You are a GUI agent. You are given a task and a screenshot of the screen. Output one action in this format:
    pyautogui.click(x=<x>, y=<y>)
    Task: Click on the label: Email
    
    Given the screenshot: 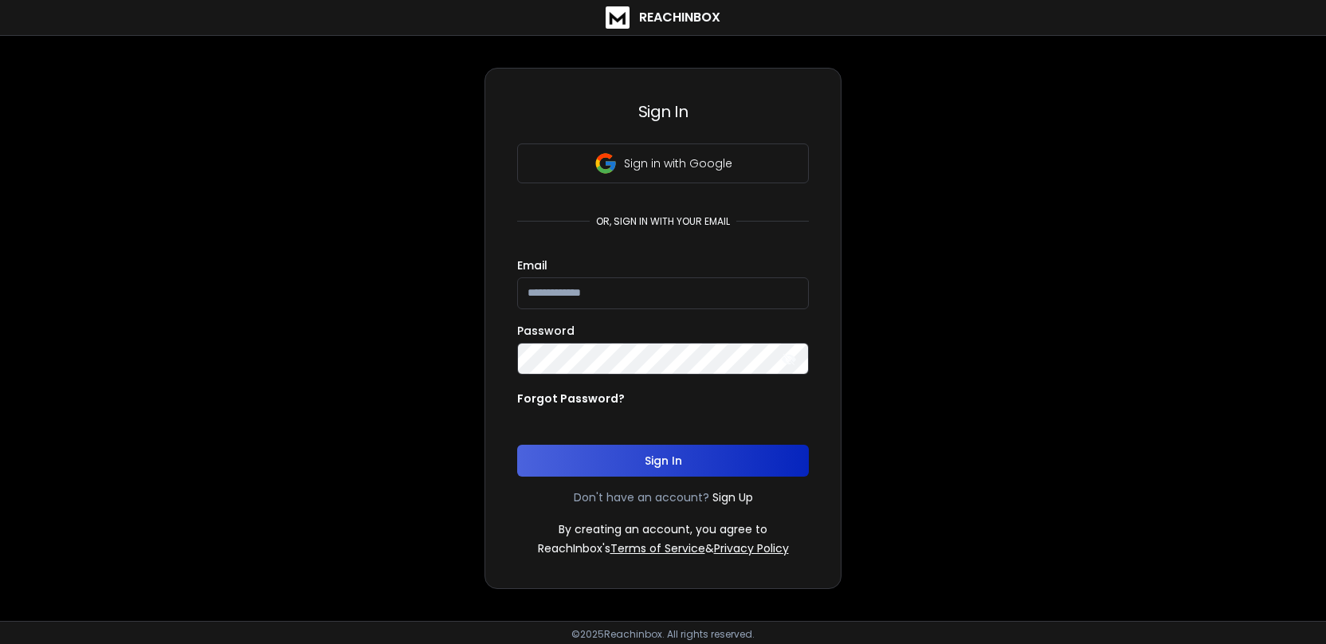 What is the action you would take?
    pyautogui.click(x=532, y=265)
    